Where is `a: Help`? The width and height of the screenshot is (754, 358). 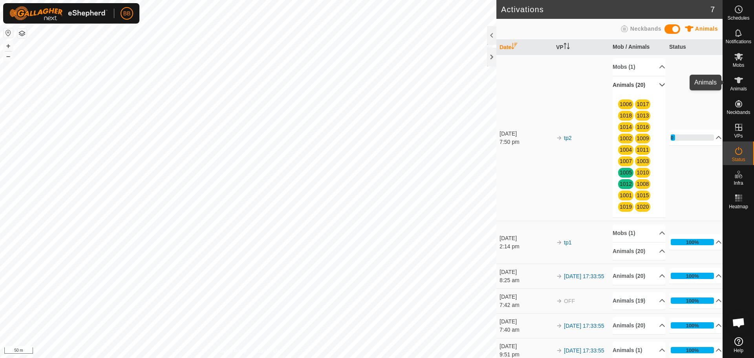 a: Help is located at coordinates (739, 345).